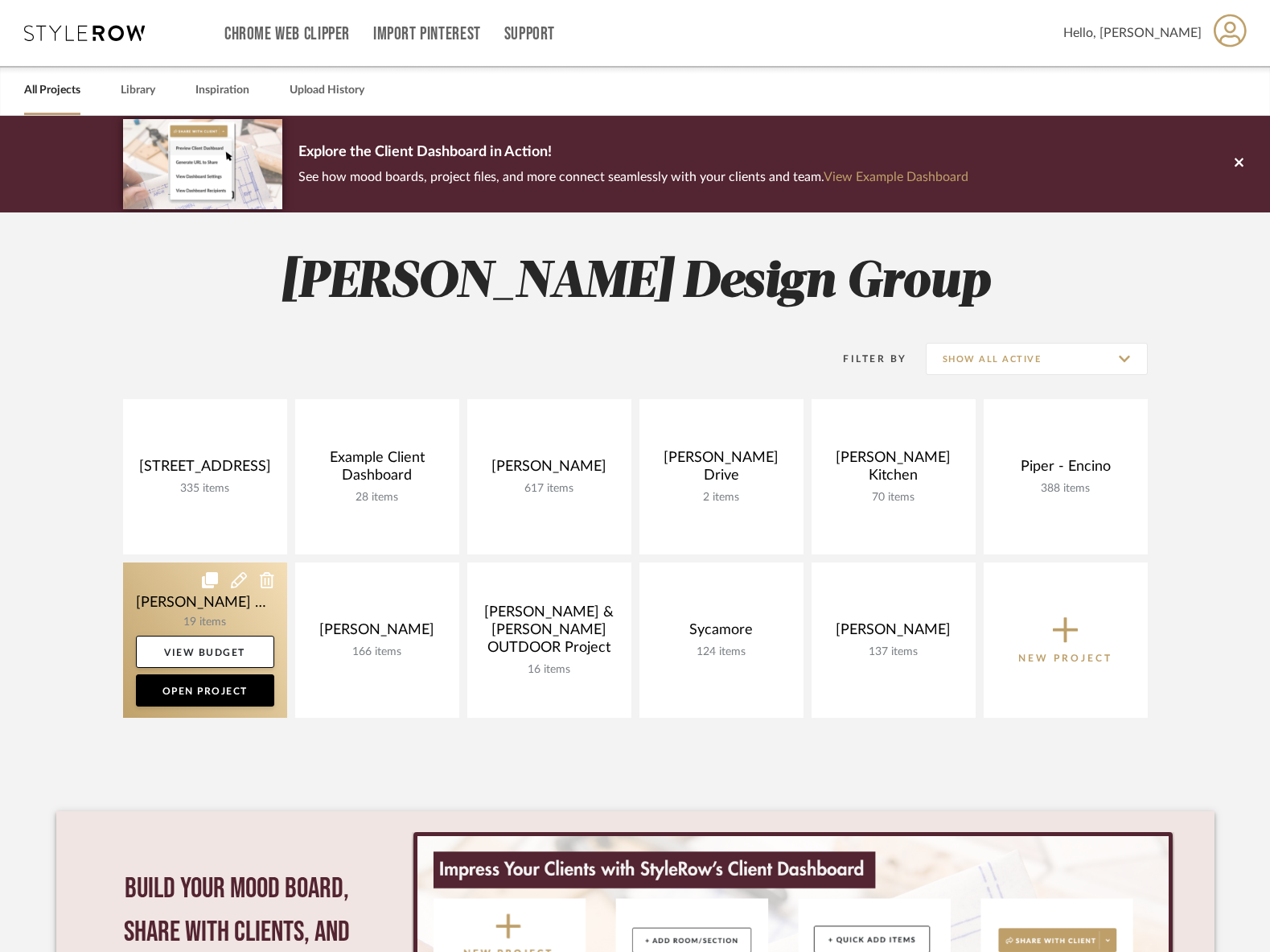 Image resolution: width=1270 pixels, height=952 pixels. What do you see at coordinates (377, 652) in the screenshot?
I see `div: 166 items` at bounding box center [377, 652].